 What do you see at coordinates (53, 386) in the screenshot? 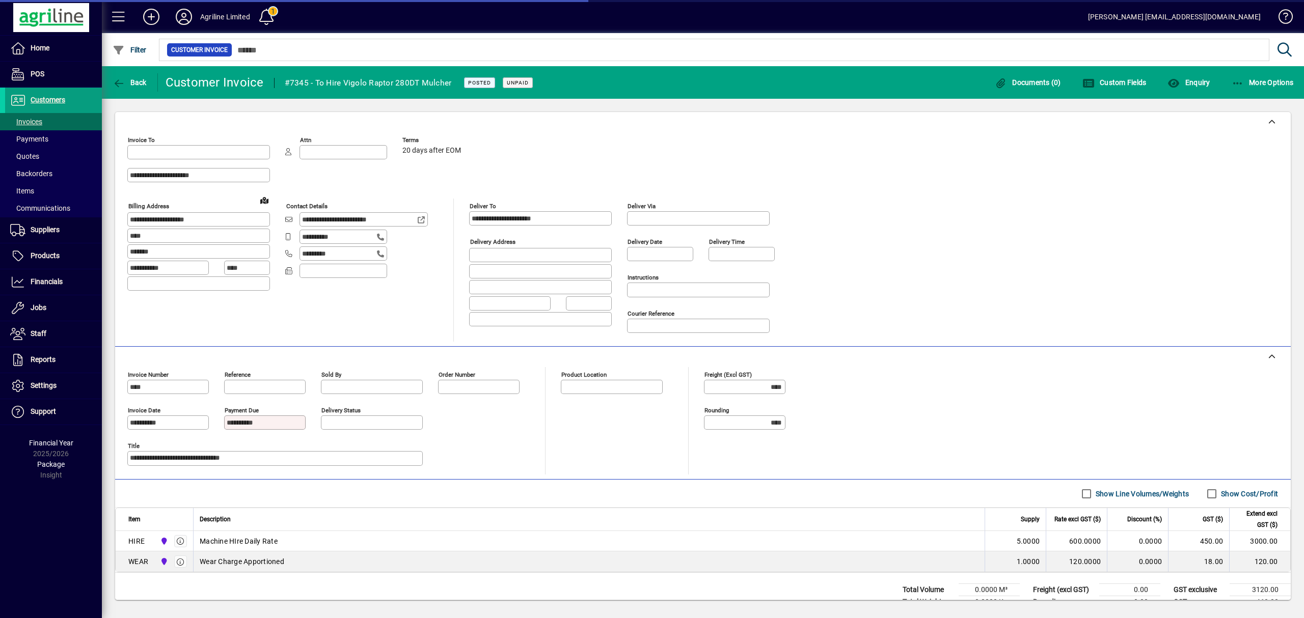
I see `a: Settings` at bounding box center [53, 386].